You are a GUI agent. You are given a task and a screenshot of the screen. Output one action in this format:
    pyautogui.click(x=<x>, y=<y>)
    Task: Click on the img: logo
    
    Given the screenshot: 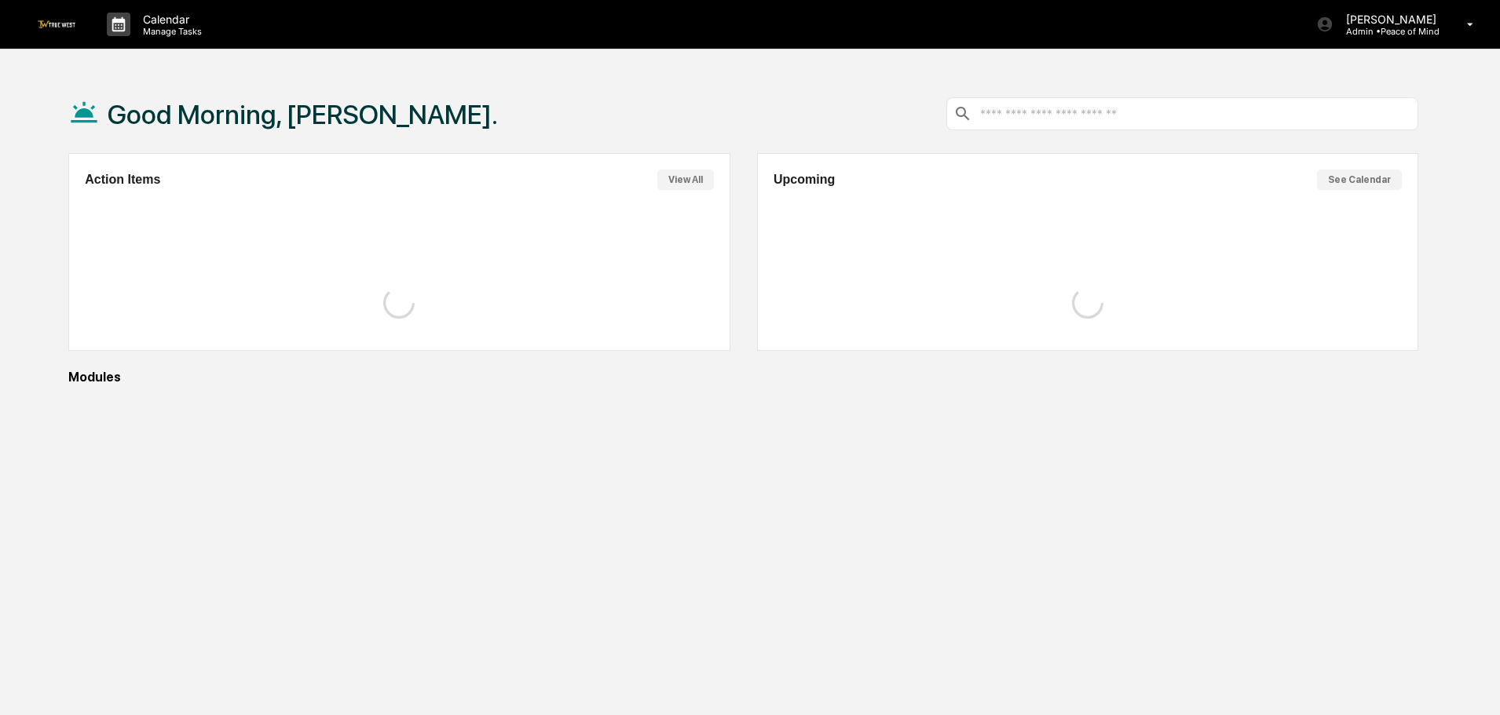 What is the action you would take?
    pyautogui.click(x=57, y=24)
    